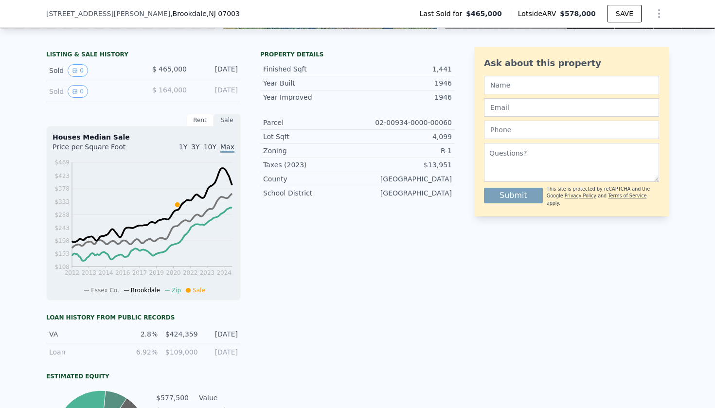 The height and width of the screenshot is (408, 715). What do you see at coordinates (62, 215) in the screenshot?
I see `tspan: $288` at bounding box center [62, 215].